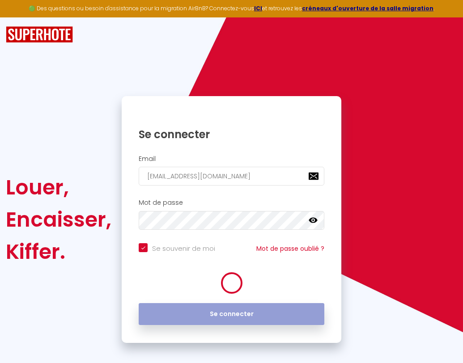  What do you see at coordinates (290, 248) in the screenshot?
I see `a: Mot de passe oublié ?` at bounding box center [290, 248].